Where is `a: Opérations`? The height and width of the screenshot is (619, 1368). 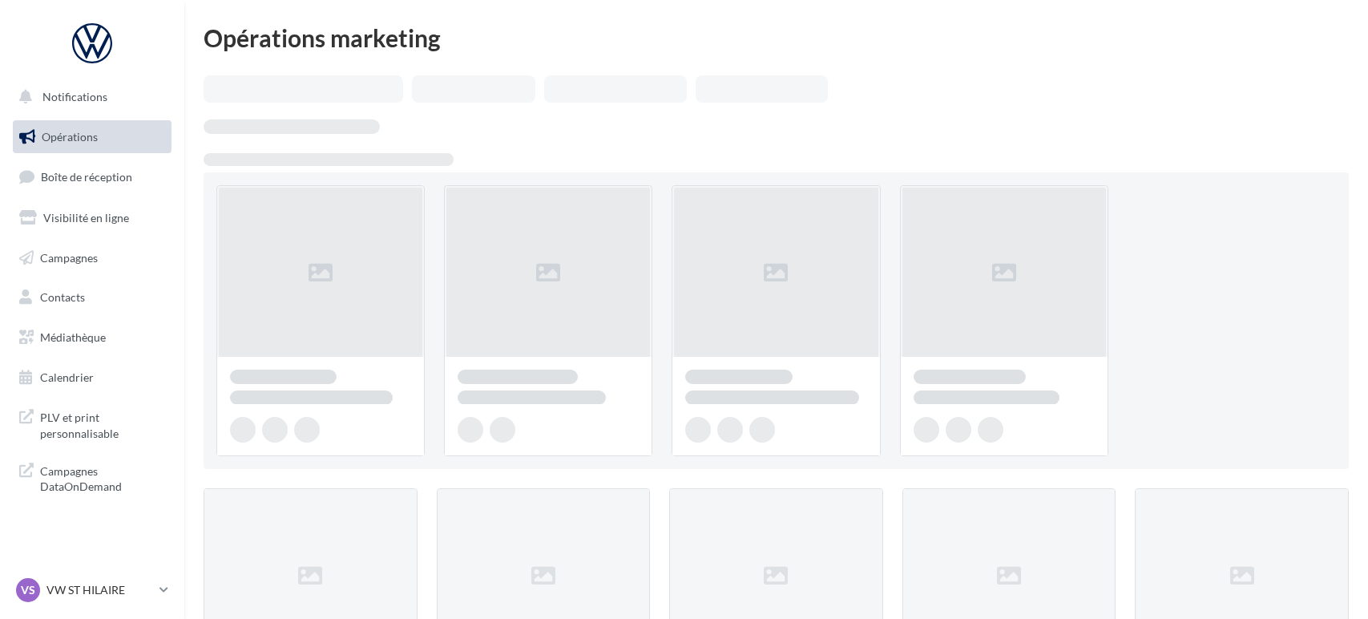 a: Opérations is located at coordinates (92, 137).